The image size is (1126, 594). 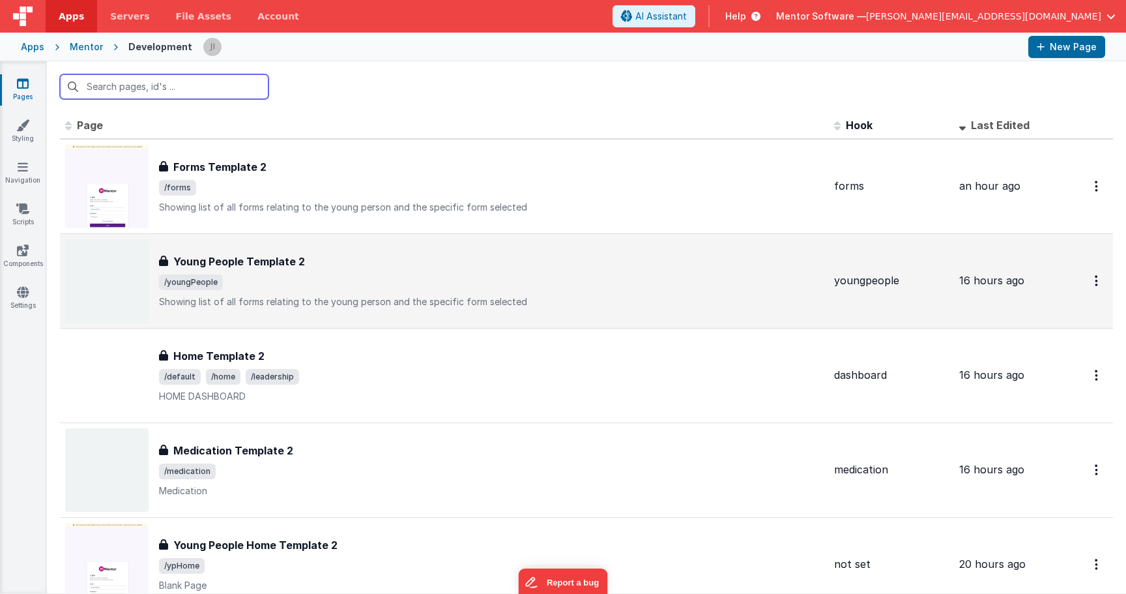 What do you see at coordinates (992, 564) in the screenshot?
I see `span: 20 hours ago` at bounding box center [992, 564].